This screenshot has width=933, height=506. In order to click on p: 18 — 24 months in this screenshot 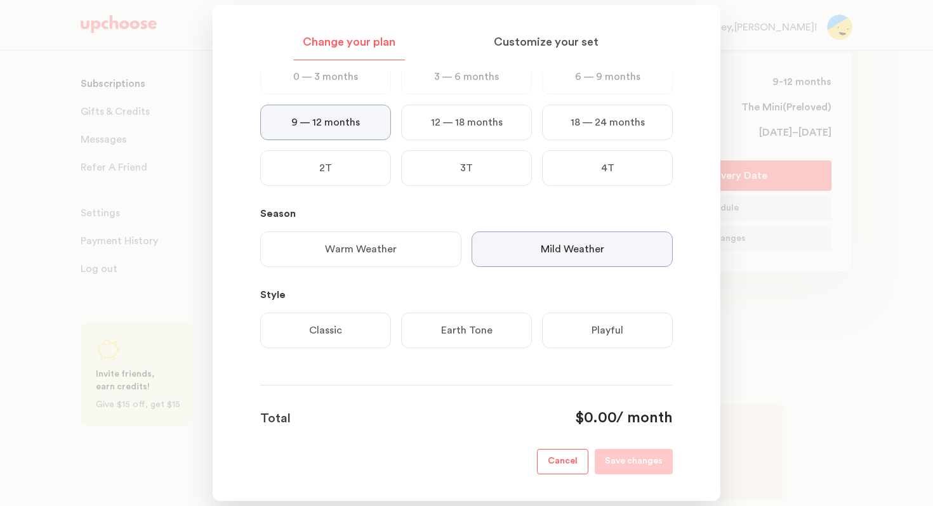, I will do `click(607, 122)`.